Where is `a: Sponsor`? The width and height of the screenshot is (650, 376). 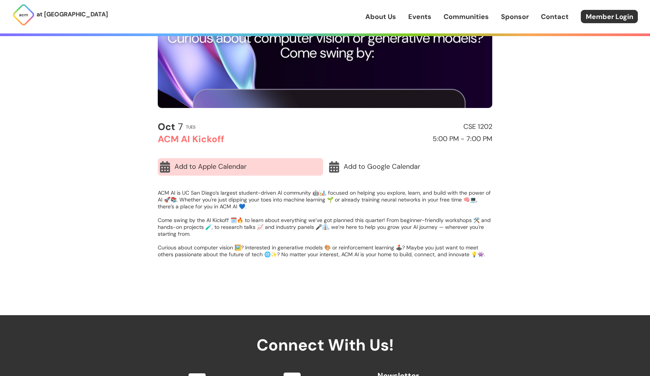 a: Sponsor is located at coordinates (515, 17).